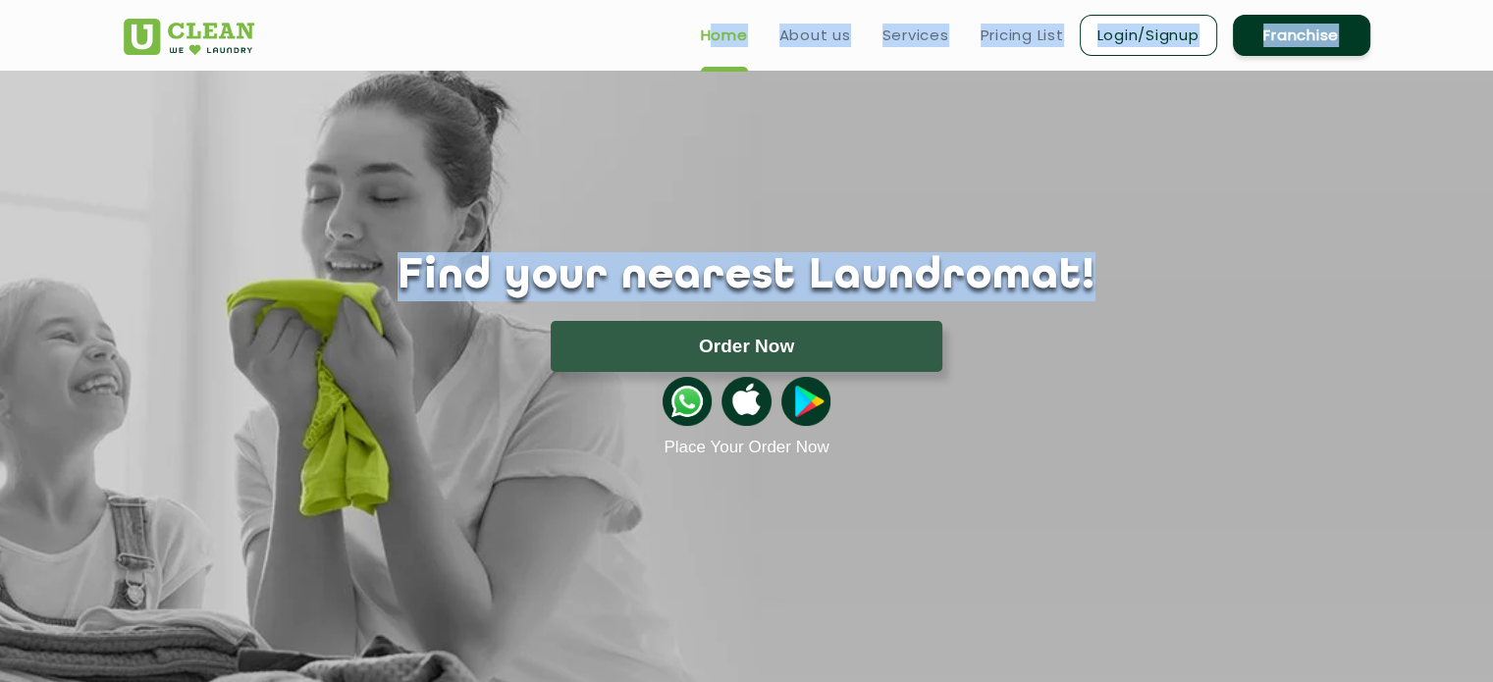  I want to click on a: Home, so click(725, 35).